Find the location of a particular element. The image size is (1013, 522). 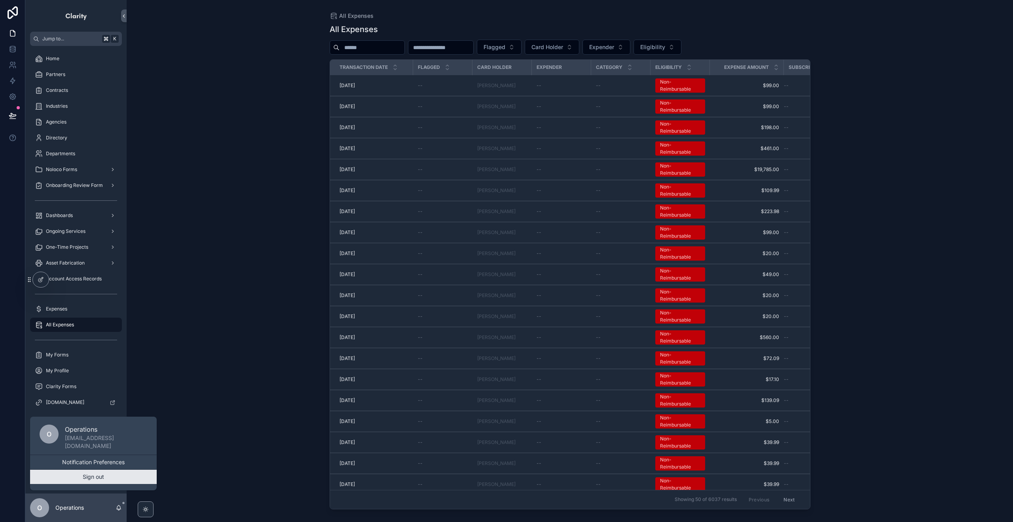

a: My Forms is located at coordinates (76, 355).